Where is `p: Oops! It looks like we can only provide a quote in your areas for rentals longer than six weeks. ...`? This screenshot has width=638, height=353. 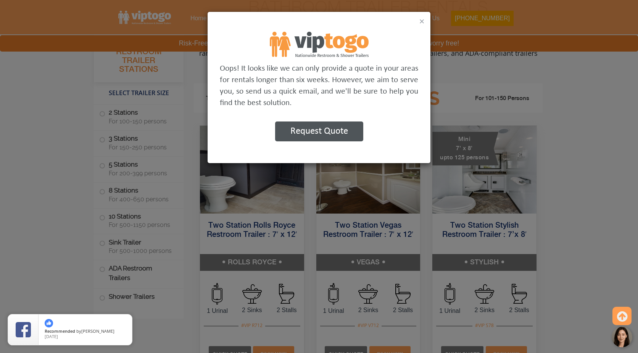 p: Oops! It looks like we can only provide a quote in your areas for rentals longer than six weeks. ... is located at coordinates (319, 86).